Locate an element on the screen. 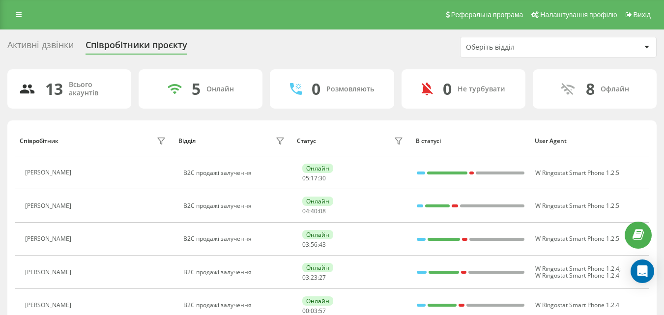 The image size is (664, 315). span: 00 is located at coordinates (305, 310).